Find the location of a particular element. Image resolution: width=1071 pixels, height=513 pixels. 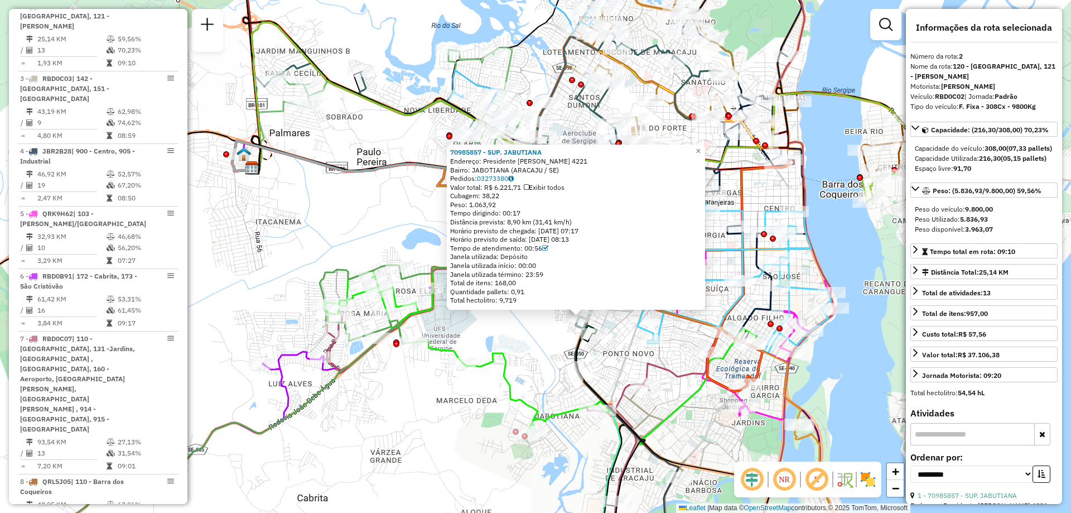

strong: R$ 37.106,38 is located at coordinates (978, 354).